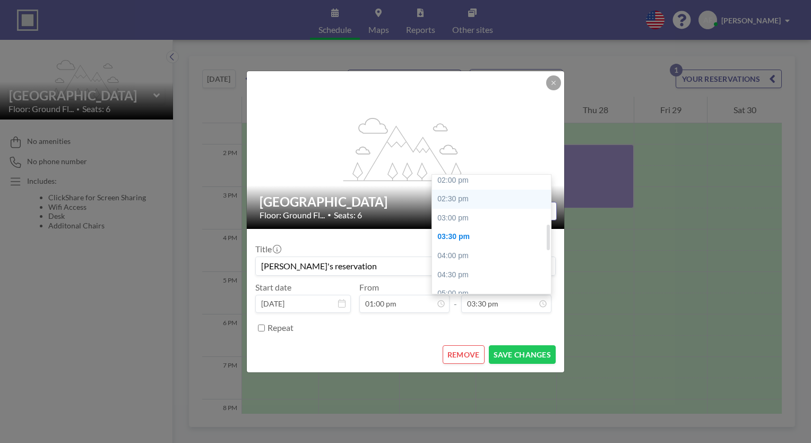 This screenshot has width=811, height=443. I want to click on div: 02:30 pm, so click(494, 199).